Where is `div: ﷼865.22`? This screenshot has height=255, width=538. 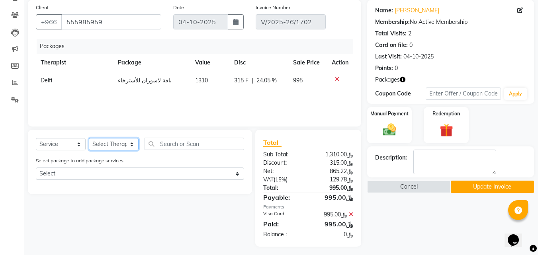 div: ﷼865.22 is located at coordinates (334, 171).